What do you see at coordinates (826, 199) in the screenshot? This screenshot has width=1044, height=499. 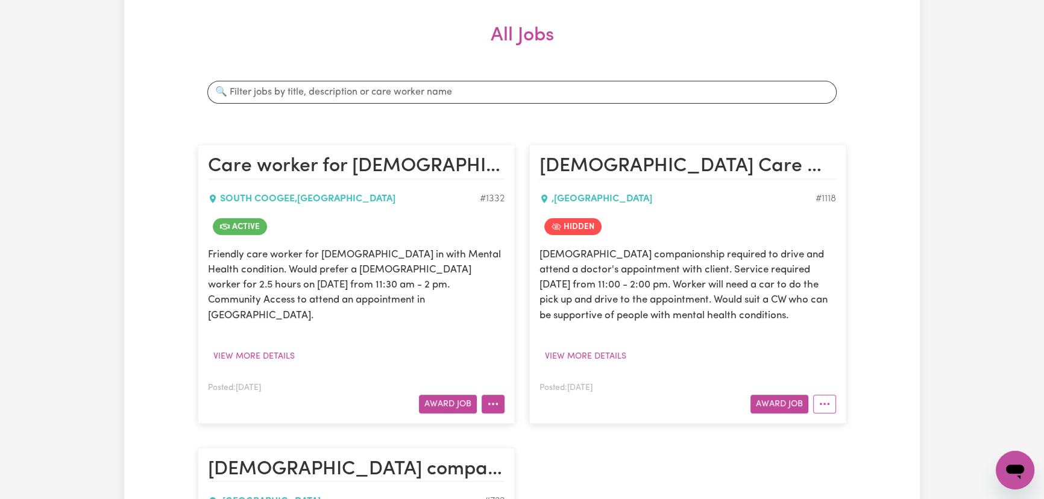 I see `div: Job ID #1118` at bounding box center [826, 199].